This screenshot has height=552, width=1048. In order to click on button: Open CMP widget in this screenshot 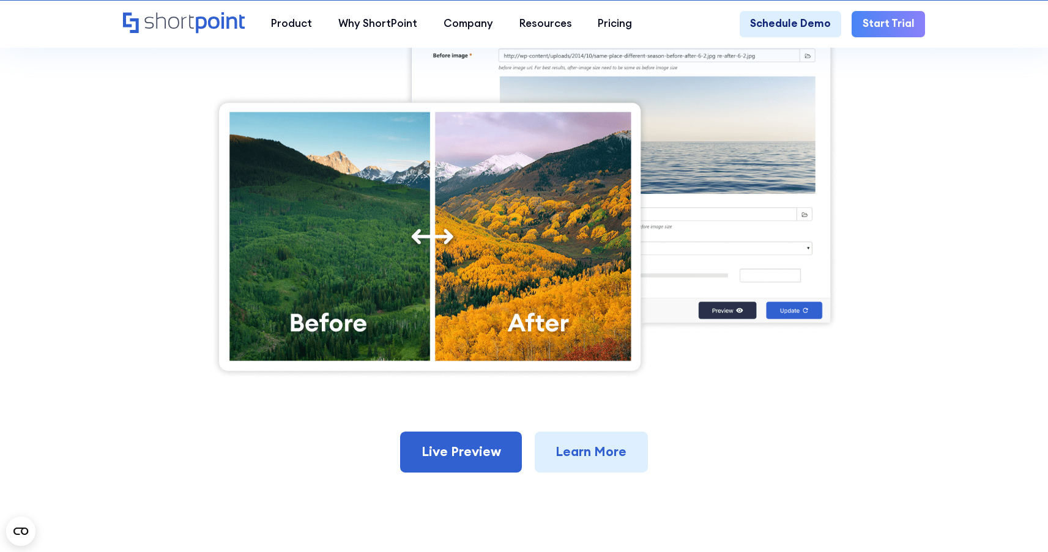, I will do `click(21, 531)`.